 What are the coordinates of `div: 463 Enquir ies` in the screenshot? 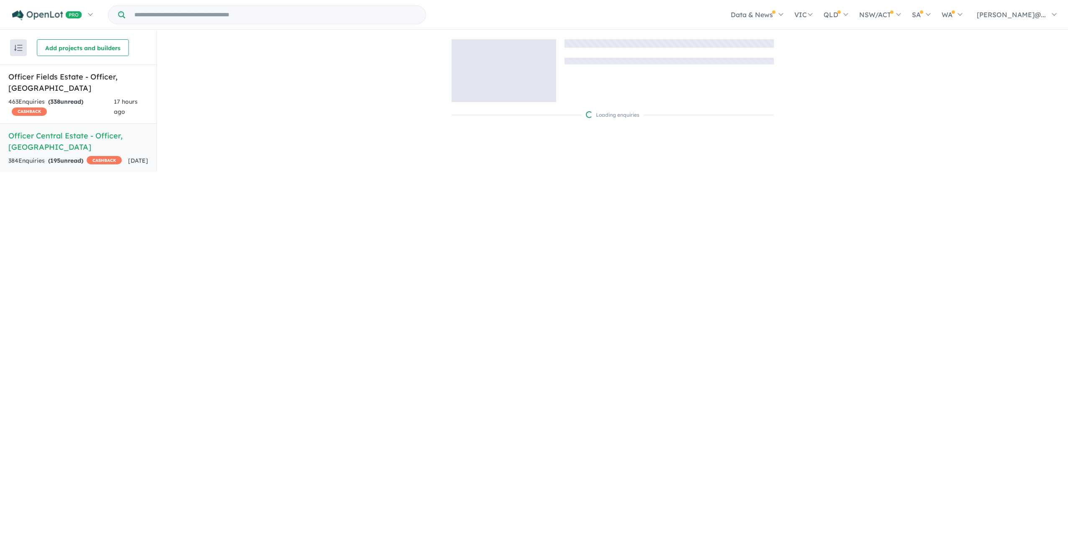 It's located at (61, 107).